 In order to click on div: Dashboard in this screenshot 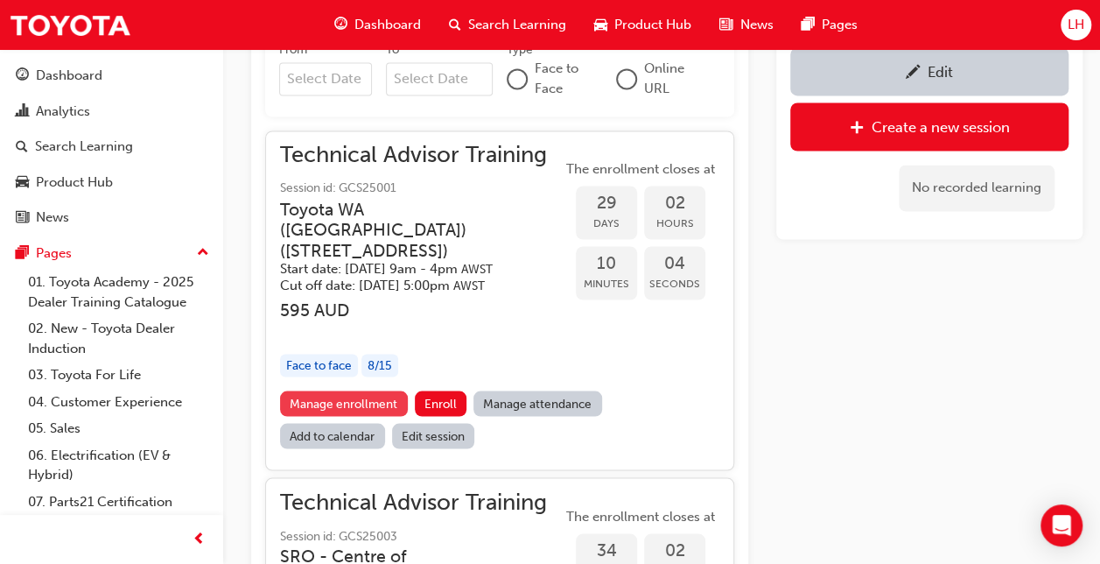, I will do `click(69, 75)`.